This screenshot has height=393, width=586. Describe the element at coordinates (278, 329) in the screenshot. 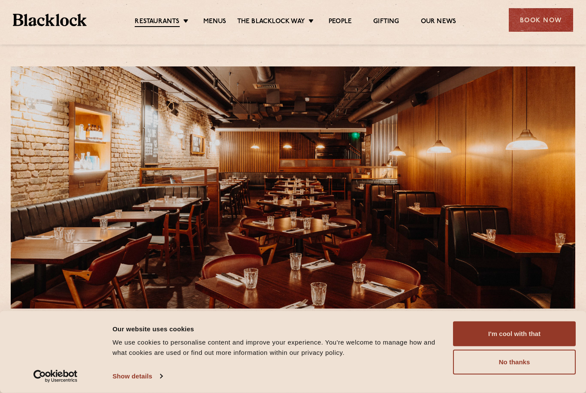

I see `div: Our website uses cookies` at that location.